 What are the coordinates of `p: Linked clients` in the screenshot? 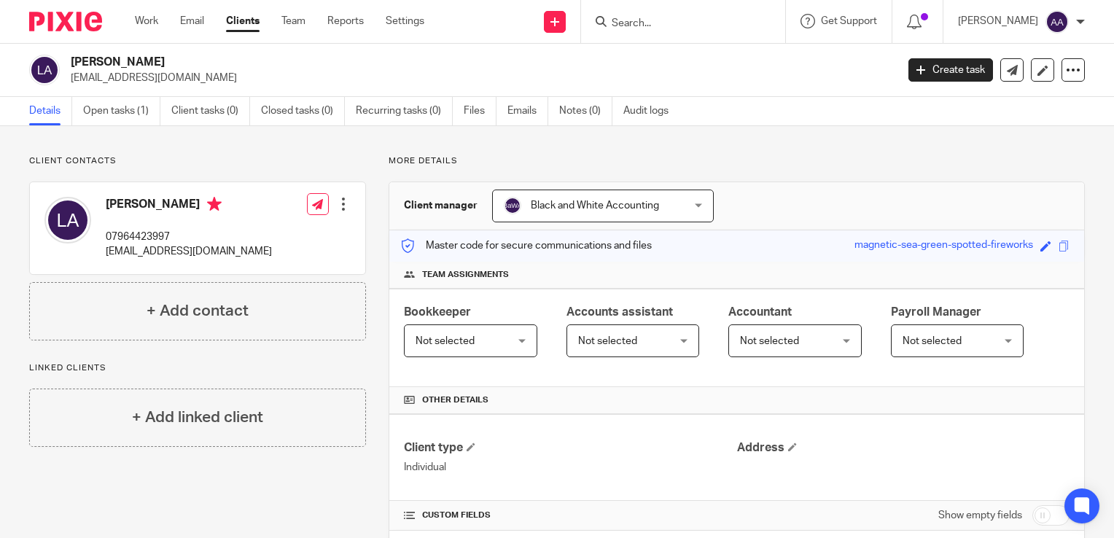 It's located at (198, 368).